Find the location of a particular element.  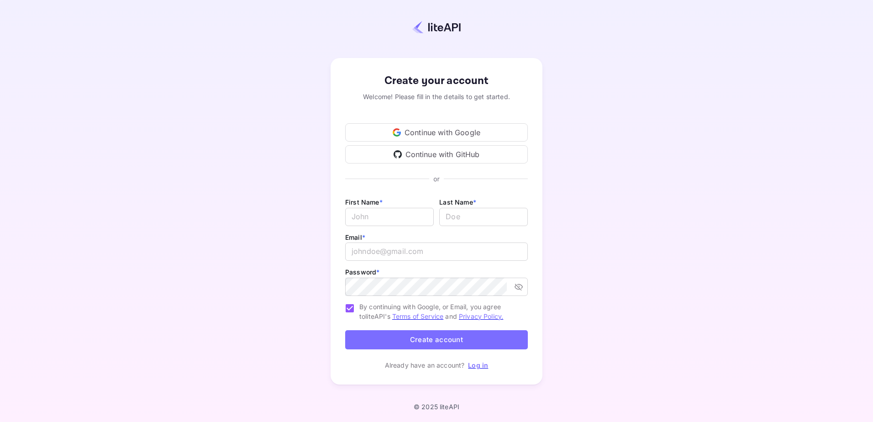

p: © 2025 liteAPI is located at coordinates (437, 407).